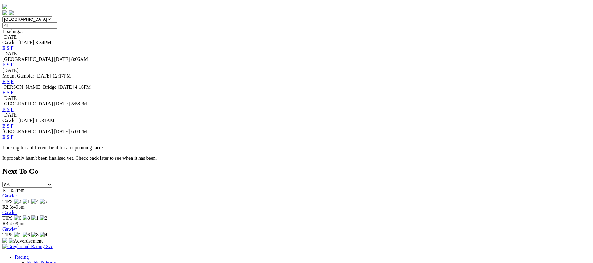  What do you see at coordinates (83, 87) in the screenshot?
I see `span: 4:16PM` at bounding box center [83, 87].